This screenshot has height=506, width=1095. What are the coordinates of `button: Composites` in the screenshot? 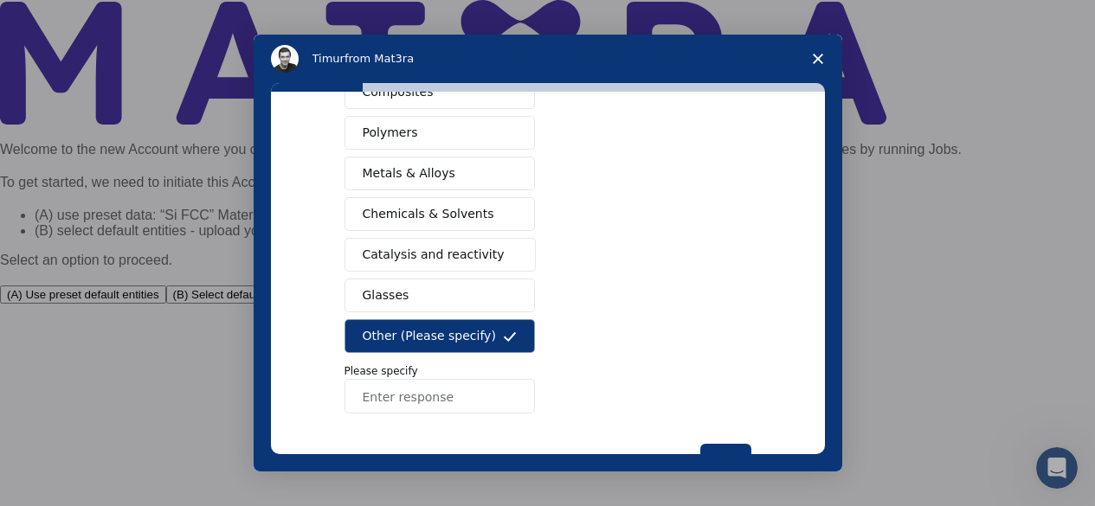 It's located at (440, 92).